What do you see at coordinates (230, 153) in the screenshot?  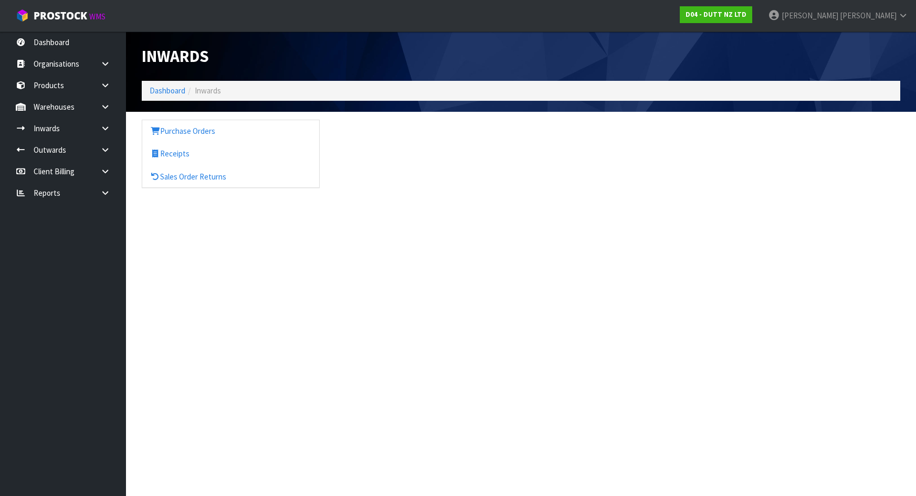 I see `a: Receipts` at bounding box center [230, 153].